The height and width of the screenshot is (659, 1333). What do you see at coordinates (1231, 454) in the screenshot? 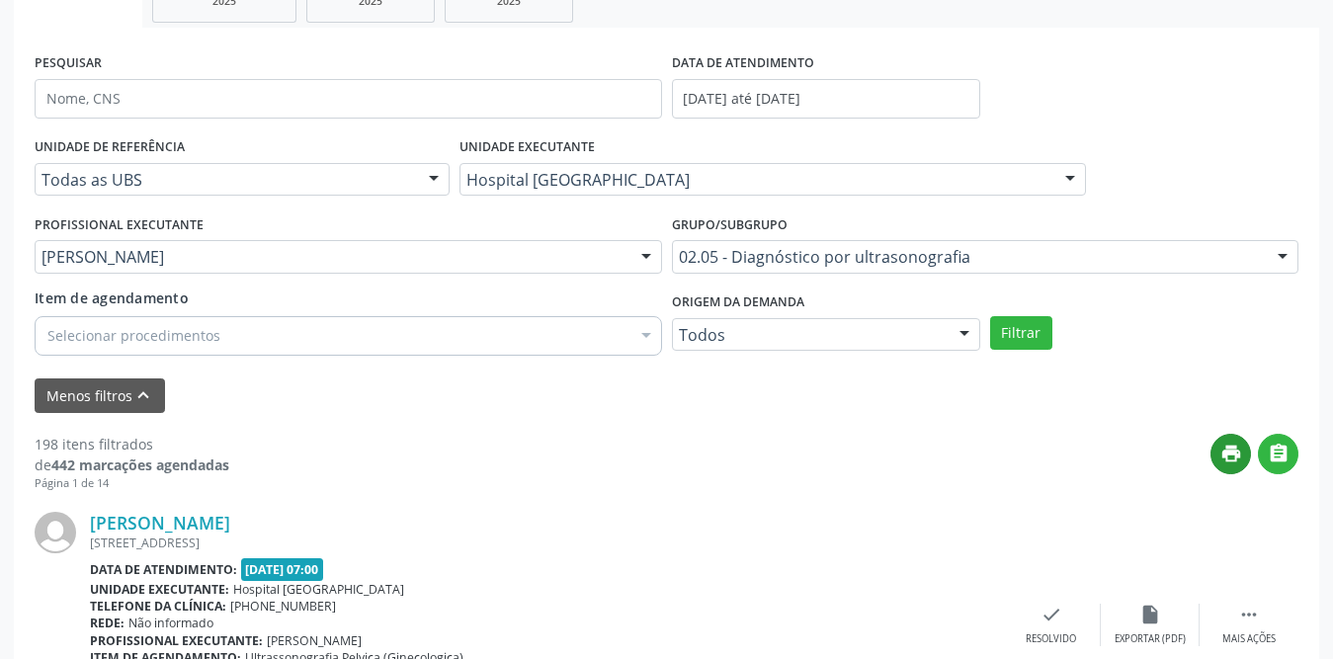
I see `button: print` at bounding box center [1231, 454].